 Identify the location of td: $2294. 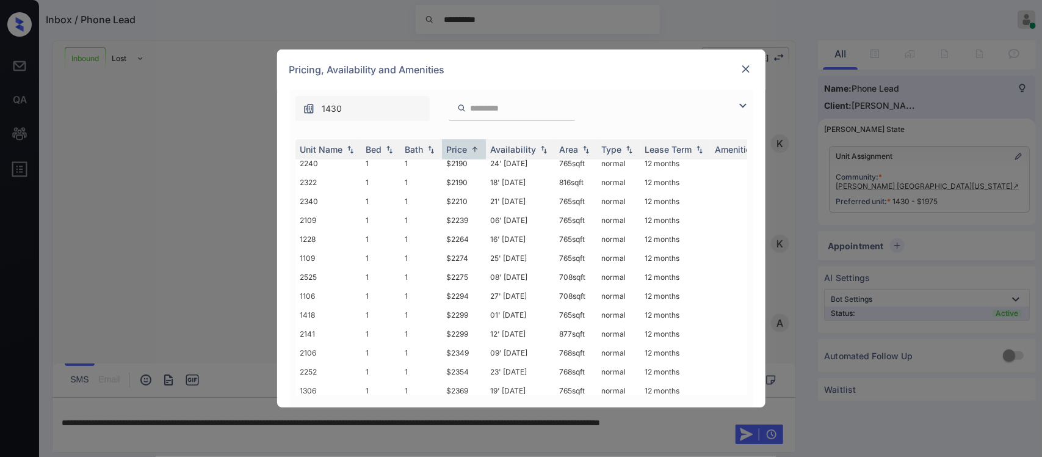
(464, 295).